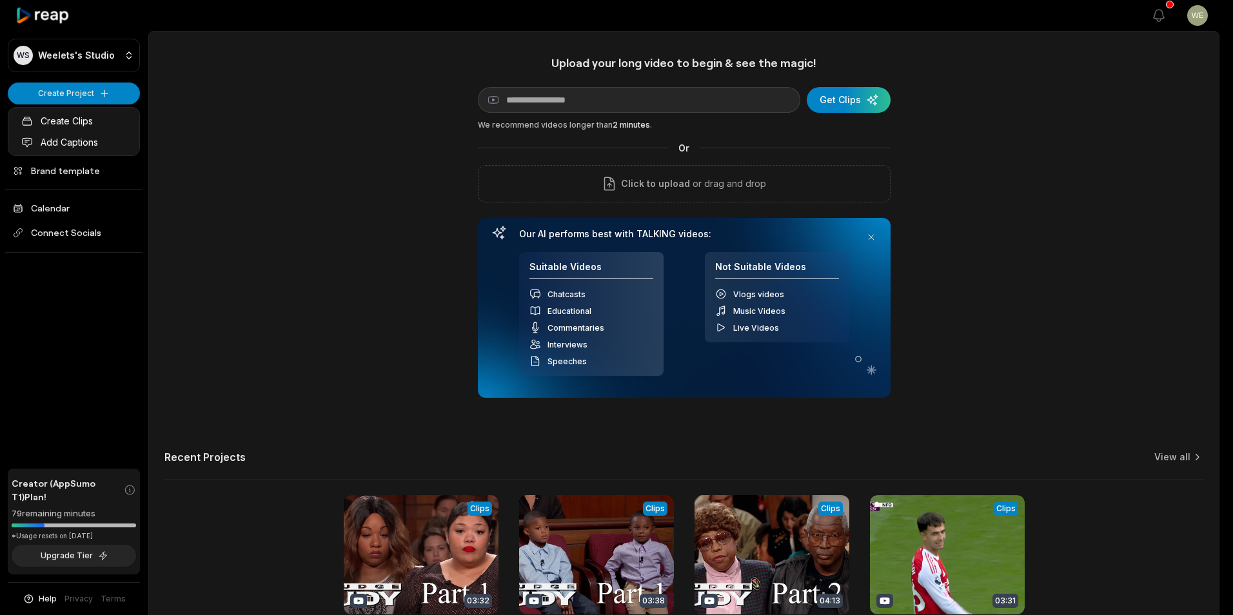 The image size is (1233, 615). Describe the element at coordinates (68, 490) in the screenshot. I see `span: Creator (AppSumo T1) Plan!` at that location.